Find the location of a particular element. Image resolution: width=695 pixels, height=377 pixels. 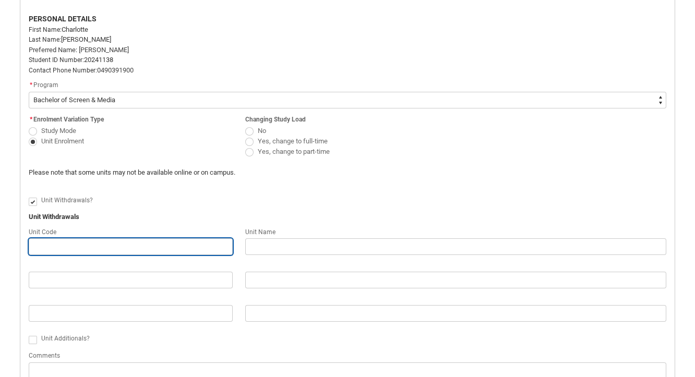

span: Program is located at coordinates (46, 85).